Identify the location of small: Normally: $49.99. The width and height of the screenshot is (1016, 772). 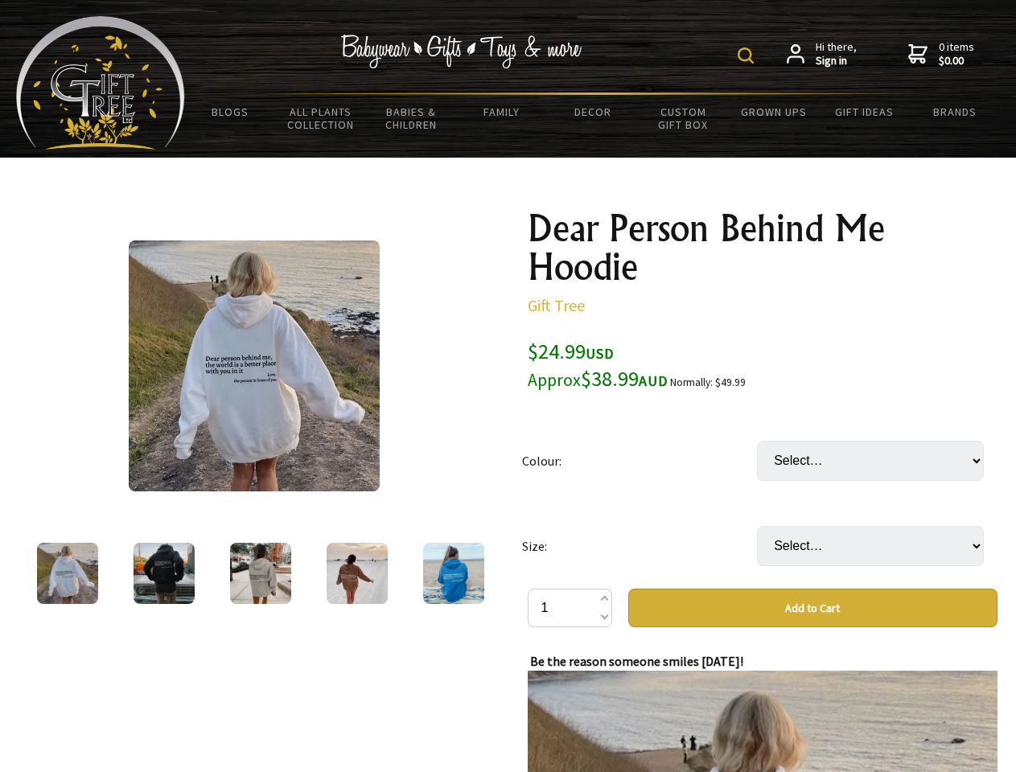
(708, 382).